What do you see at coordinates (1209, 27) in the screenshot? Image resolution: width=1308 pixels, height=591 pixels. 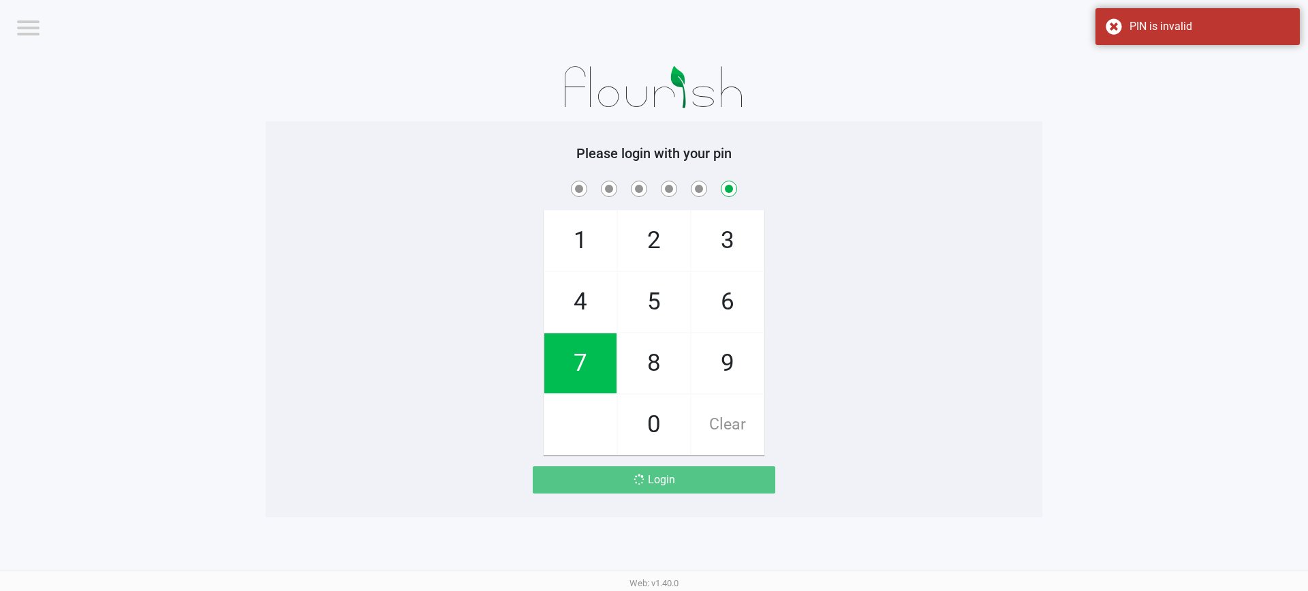 I see `div: PIN is invalid` at bounding box center [1209, 27].